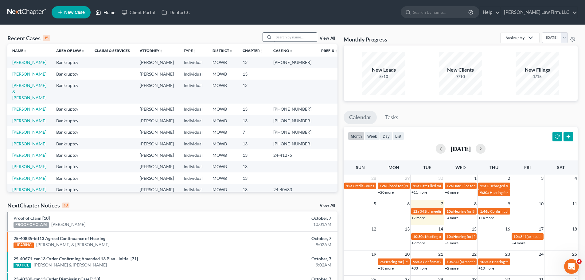  I want to click on span: Sun, so click(360, 167).